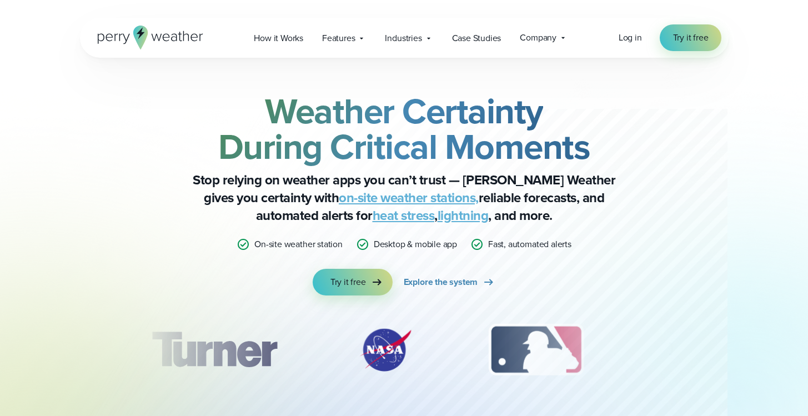 Image resolution: width=808 pixels, height=416 pixels. What do you see at coordinates (630, 37) in the screenshot?
I see `span: Log in` at bounding box center [630, 37].